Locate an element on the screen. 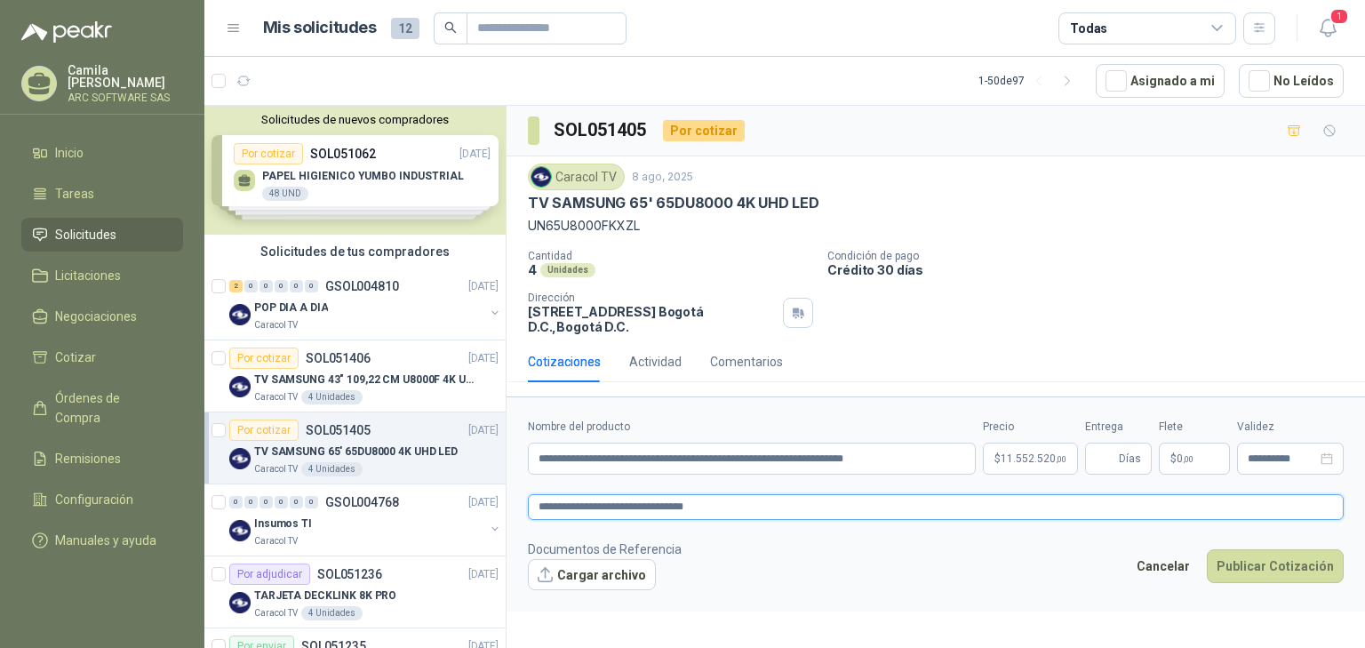 This screenshot has width=1365, height=648. p: Condición de pago is located at coordinates (1092, 256).